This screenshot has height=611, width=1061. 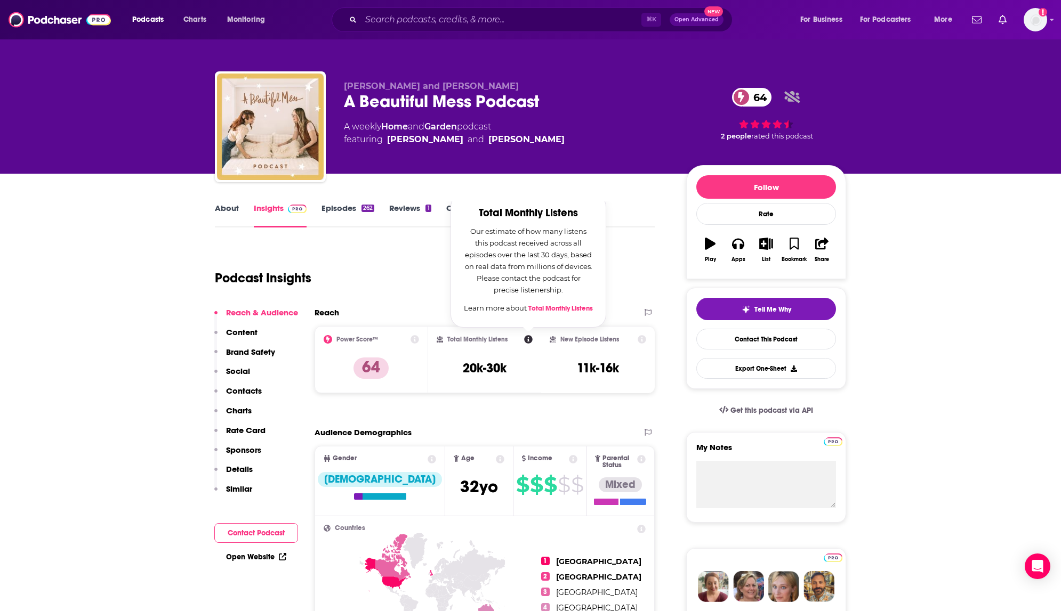 What do you see at coordinates (738, 260) in the screenshot?
I see `div: Apps` at bounding box center [738, 260].